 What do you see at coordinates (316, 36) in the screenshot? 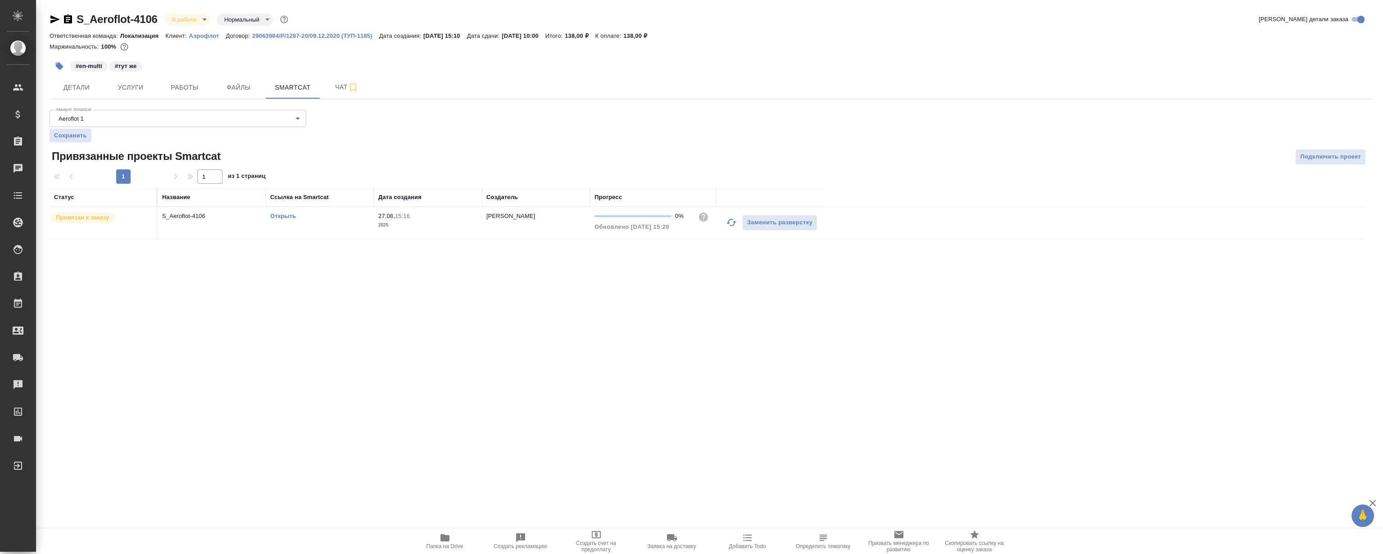
I see `p: 29063984/Р/1287-20/09.12.2020 (ТУП-1185)` at bounding box center [316, 36].